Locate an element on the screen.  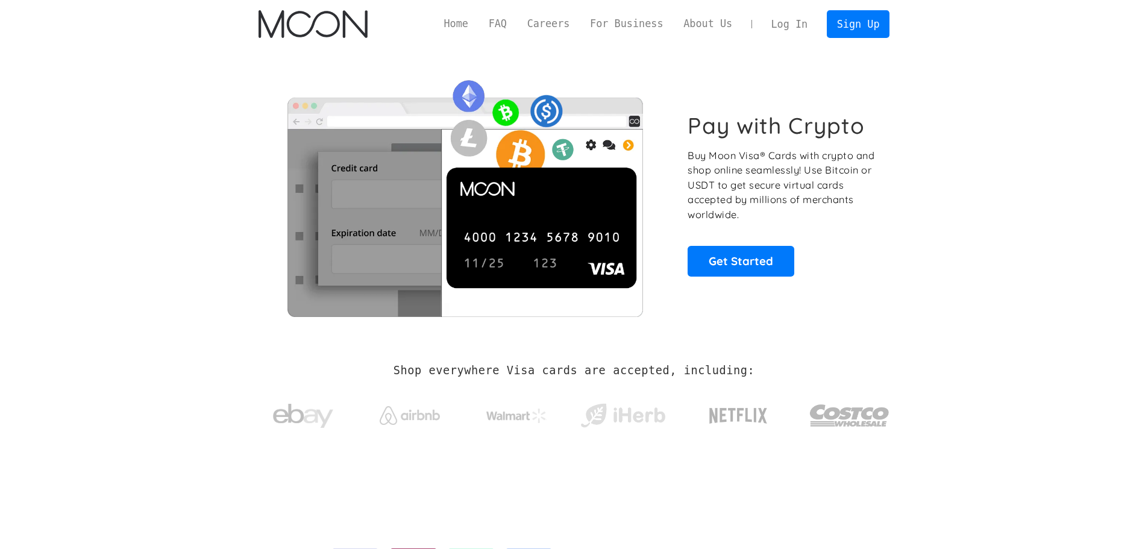
img: iHerb is located at coordinates (622, 416).